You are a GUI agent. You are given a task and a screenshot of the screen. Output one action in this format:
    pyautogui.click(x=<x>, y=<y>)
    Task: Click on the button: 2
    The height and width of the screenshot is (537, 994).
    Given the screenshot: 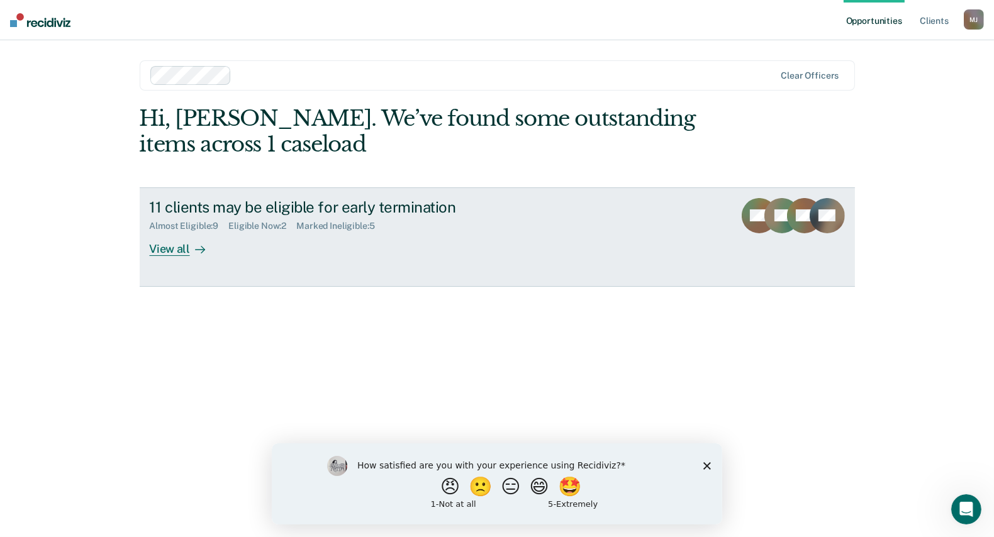 What is the action you would take?
    pyautogui.click(x=209, y=43)
    